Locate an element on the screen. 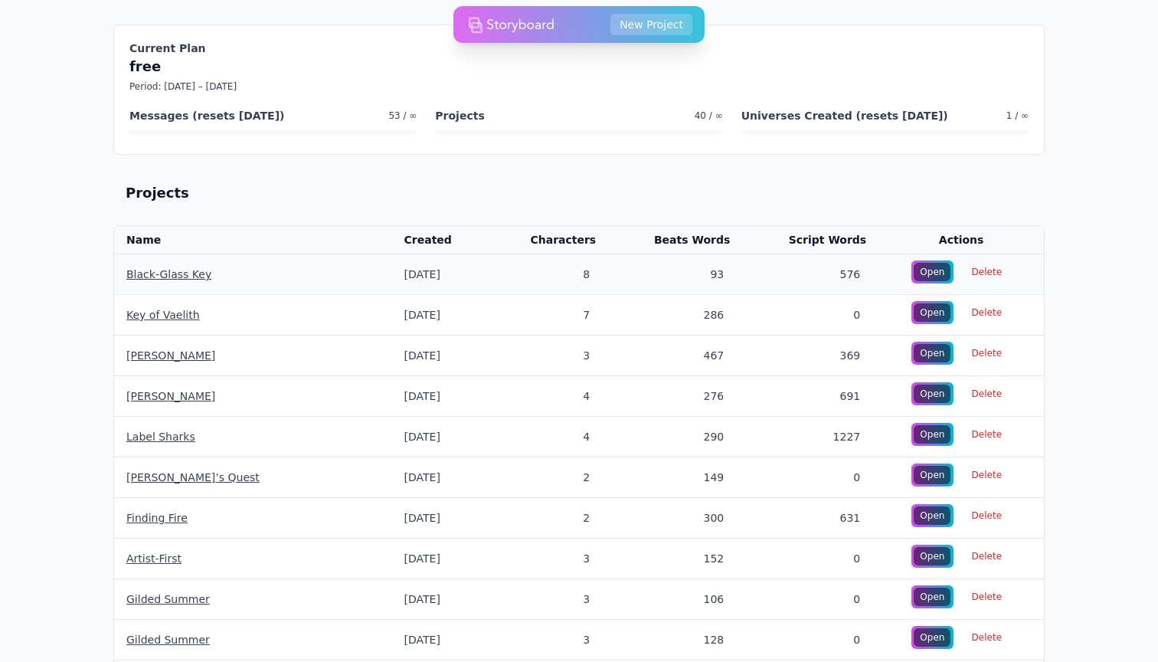 Image resolution: width=1158 pixels, height=662 pixels. td: 691 is located at coordinates (810, 396).